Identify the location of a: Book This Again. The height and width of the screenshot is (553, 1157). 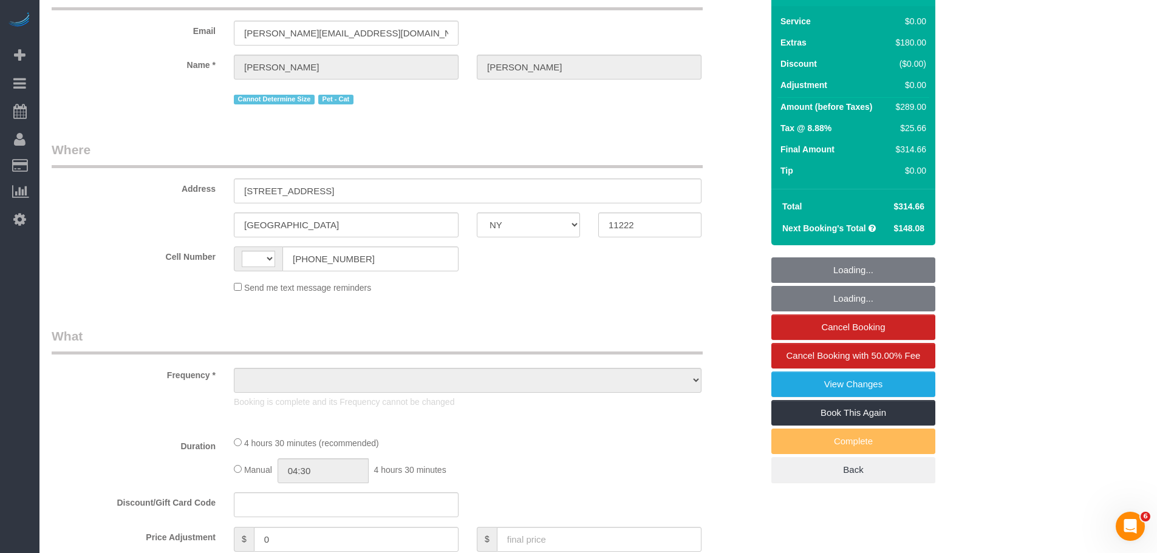
(853, 413).